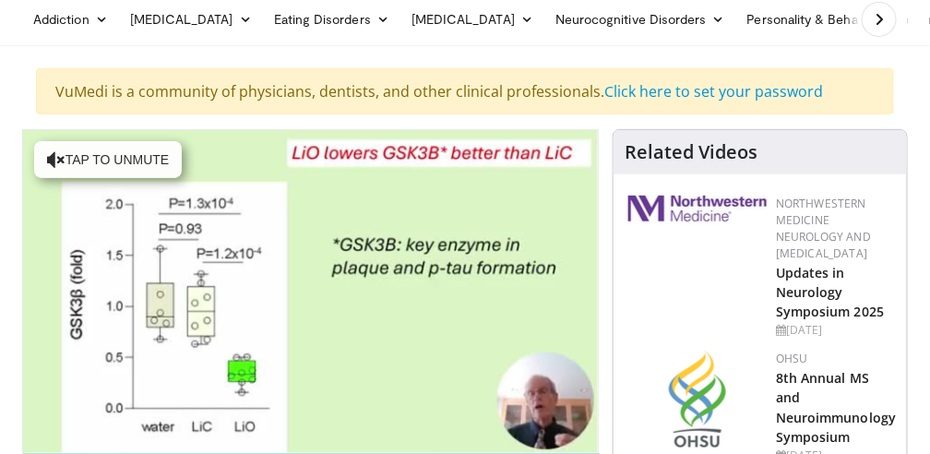  What do you see at coordinates (698, 399) in the screenshot?
I see `img: da959c7f-65a6-4fcf-a939-c8c702e0a770.png.150x105_q85_autocrop_double_scale_upscale_version-0.2.png` at bounding box center [698, 399].